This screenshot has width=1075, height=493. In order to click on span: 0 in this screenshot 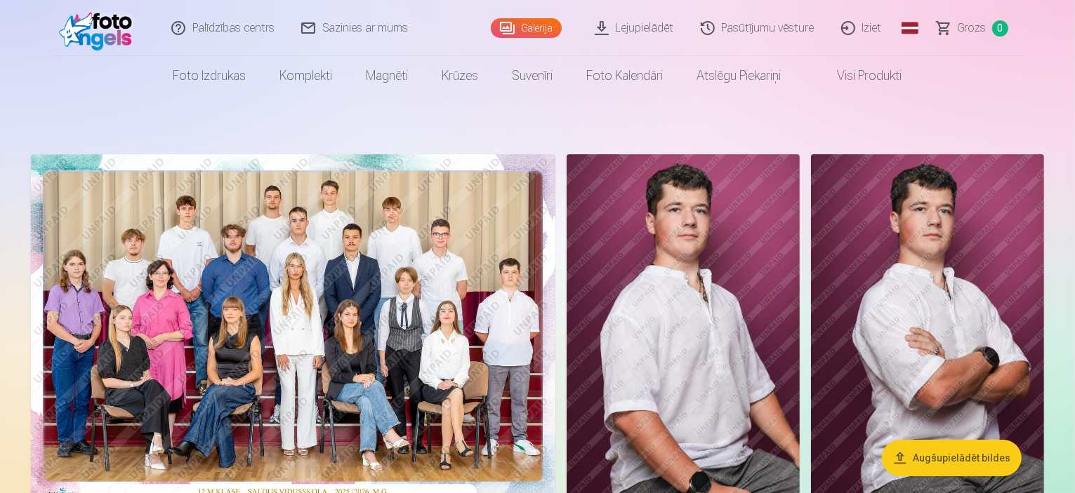, I will do `click(999, 28)`.